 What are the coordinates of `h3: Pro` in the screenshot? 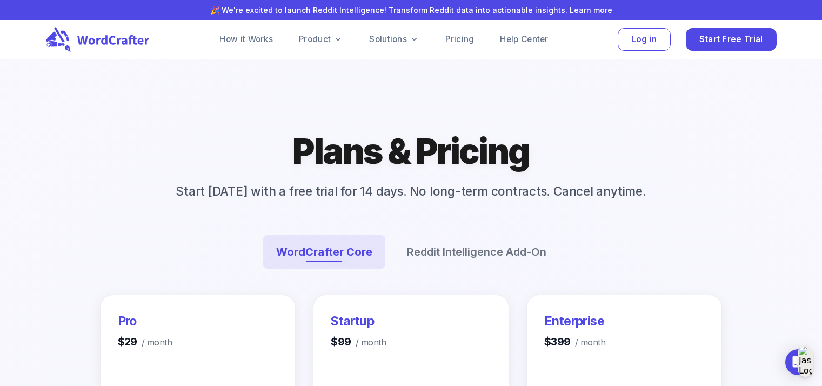 It's located at (145, 321).